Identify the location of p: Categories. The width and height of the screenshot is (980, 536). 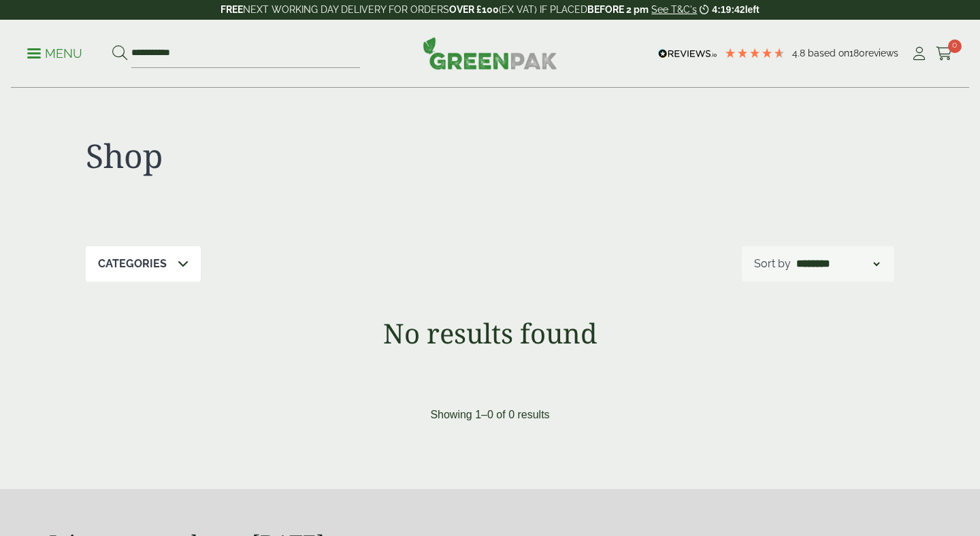
(132, 264).